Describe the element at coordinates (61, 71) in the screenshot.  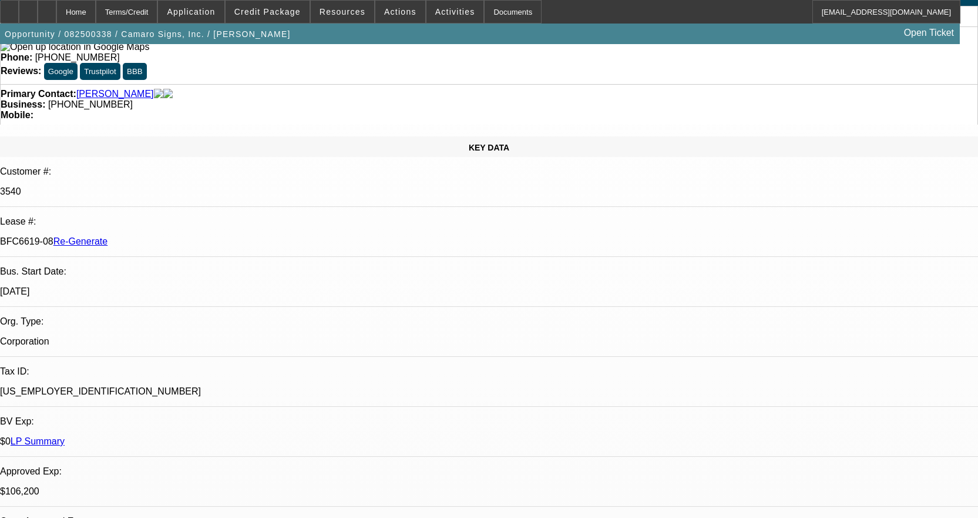
I see `button: Google` at that location.